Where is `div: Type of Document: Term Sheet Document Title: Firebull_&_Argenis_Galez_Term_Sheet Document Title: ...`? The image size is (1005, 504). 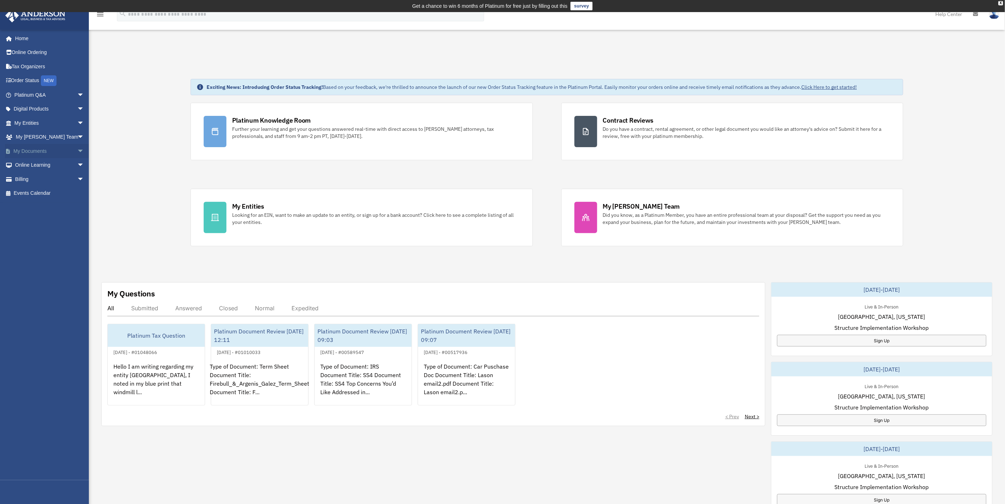 div: Type of Document: Term Sheet Document Title: Firebull_&_Argenis_Galez_Term_Sheet Document Title: ... is located at coordinates (259, 384).